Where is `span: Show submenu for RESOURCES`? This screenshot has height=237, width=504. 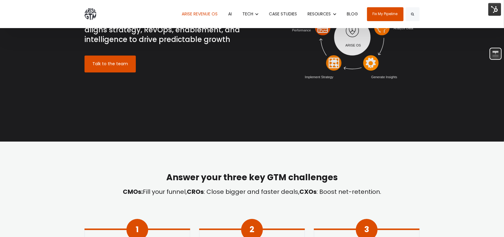 span: Show submenu for RESOURCES is located at coordinates (308, 11).